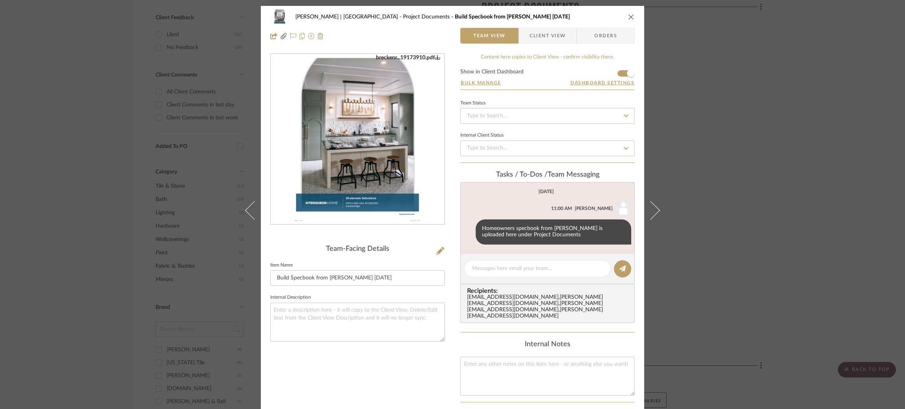 The image size is (905, 409). What do you see at coordinates (602, 83) in the screenshot?
I see `button: Dashboard Settings` at bounding box center [602, 83].